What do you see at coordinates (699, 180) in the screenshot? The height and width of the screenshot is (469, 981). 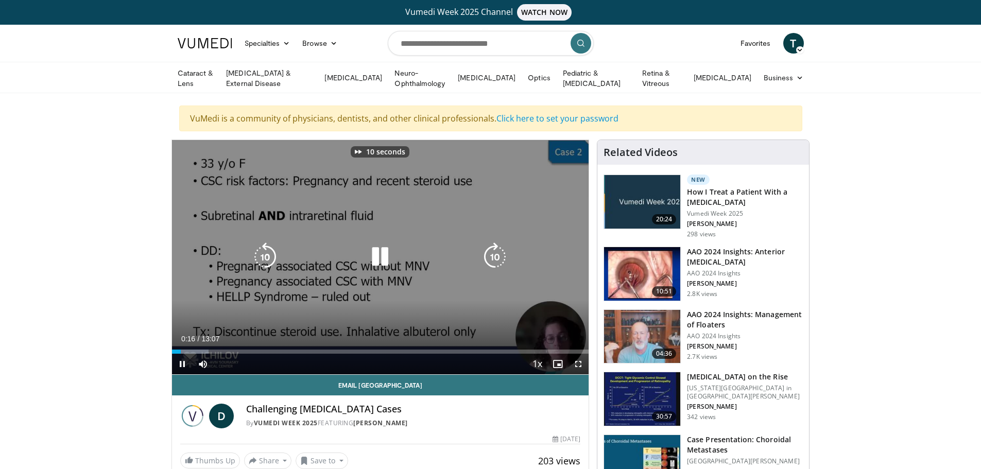 I see `p: New` at bounding box center [699, 180].